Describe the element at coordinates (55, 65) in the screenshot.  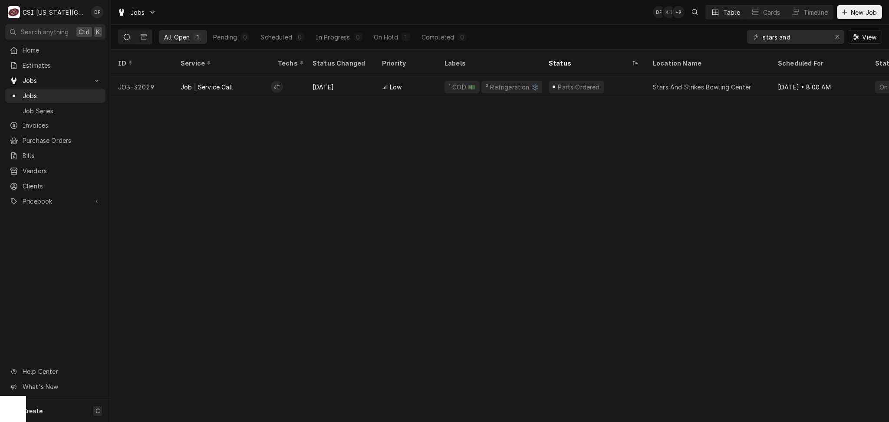
I see `a: Estimates` at that location.